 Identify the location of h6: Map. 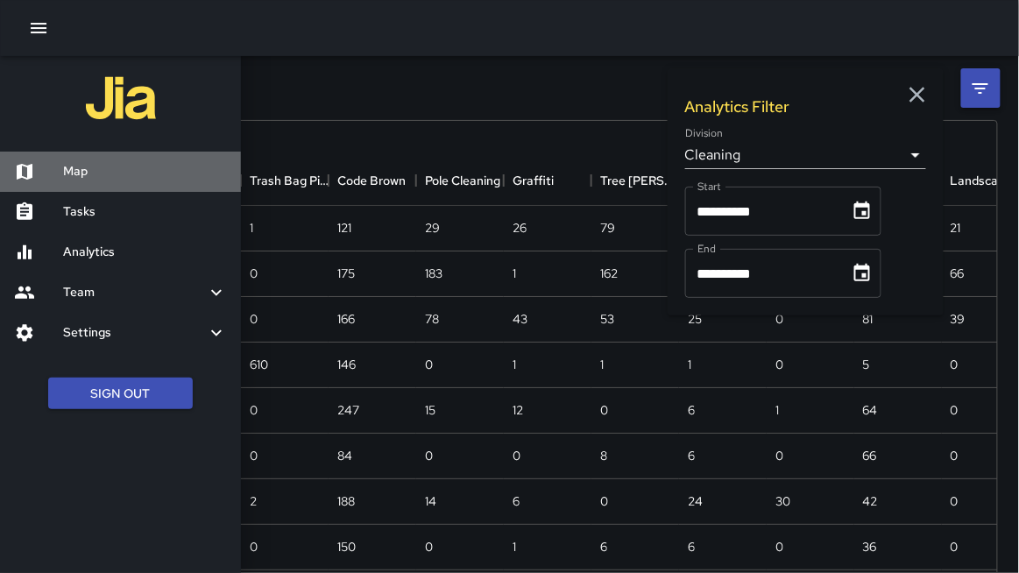
(145, 172).